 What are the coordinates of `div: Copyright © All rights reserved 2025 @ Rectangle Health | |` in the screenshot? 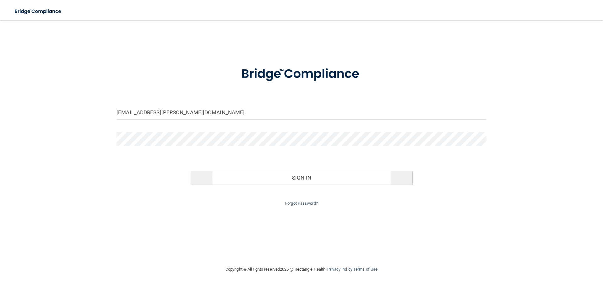 It's located at (301, 269).